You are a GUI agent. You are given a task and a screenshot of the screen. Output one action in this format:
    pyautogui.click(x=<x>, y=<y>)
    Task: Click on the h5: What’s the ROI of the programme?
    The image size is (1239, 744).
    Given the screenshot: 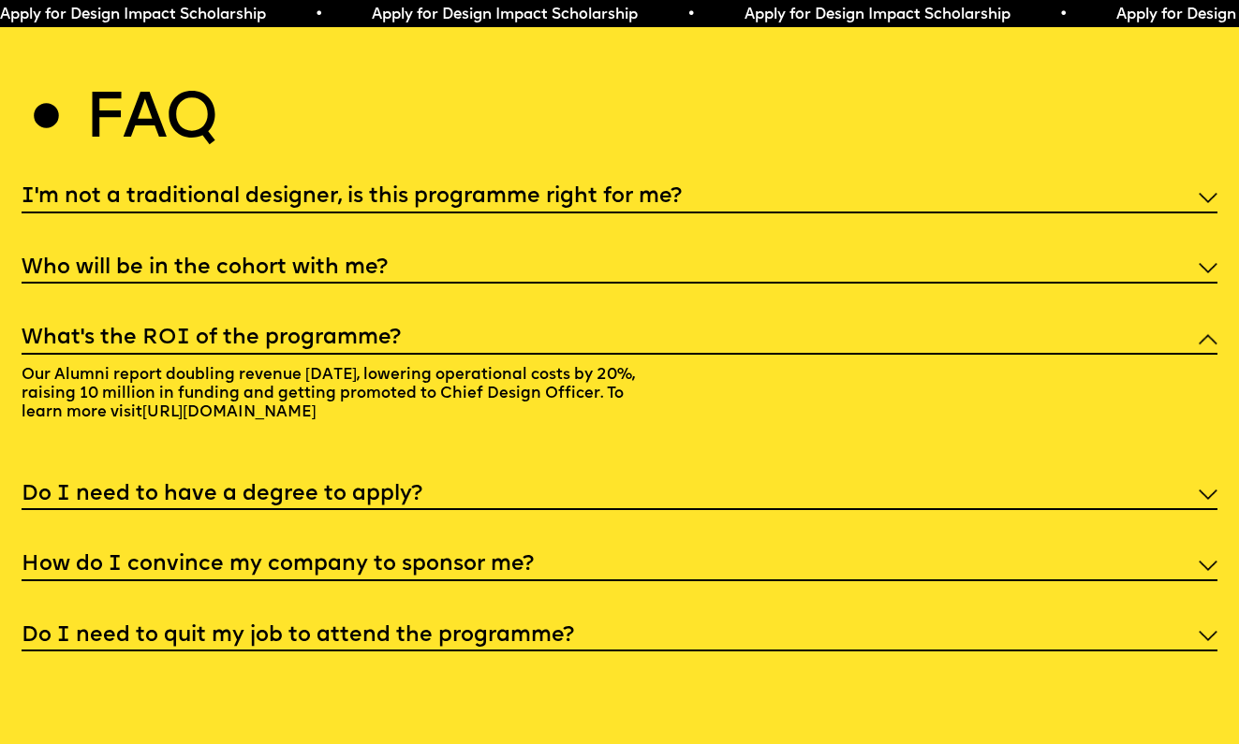 What is the action you would take?
    pyautogui.click(x=211, y=339)
    